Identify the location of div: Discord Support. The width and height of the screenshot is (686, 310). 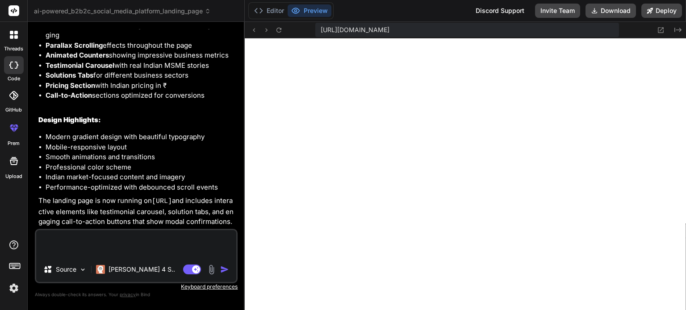
(499, 11).